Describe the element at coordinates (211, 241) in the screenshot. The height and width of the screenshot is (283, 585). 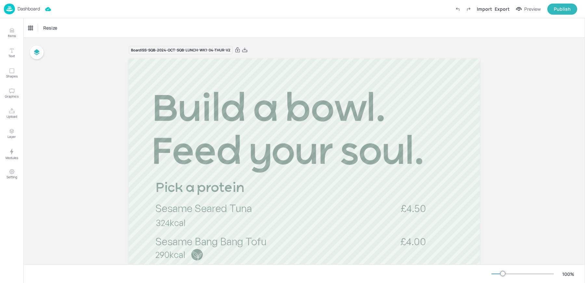
I see `span: Sesame Bang Bang Tofu` at that location.